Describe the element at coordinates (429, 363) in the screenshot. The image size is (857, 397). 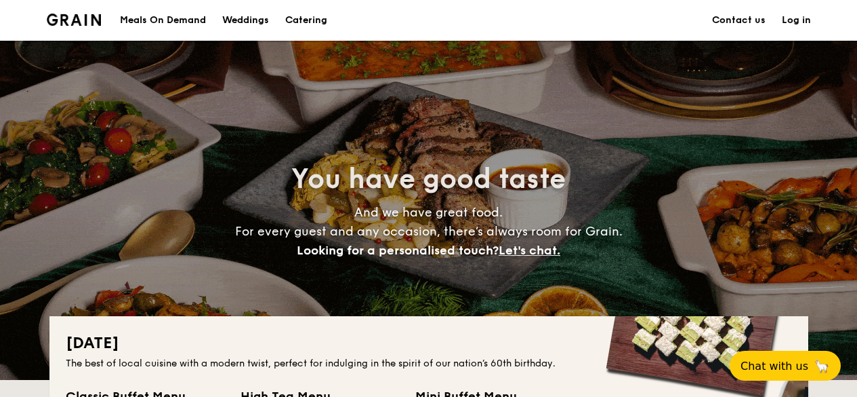
I see `div: The best of local cuisine with a modern twist, perfect for indulging in the spirit of our nation’...` at that location.